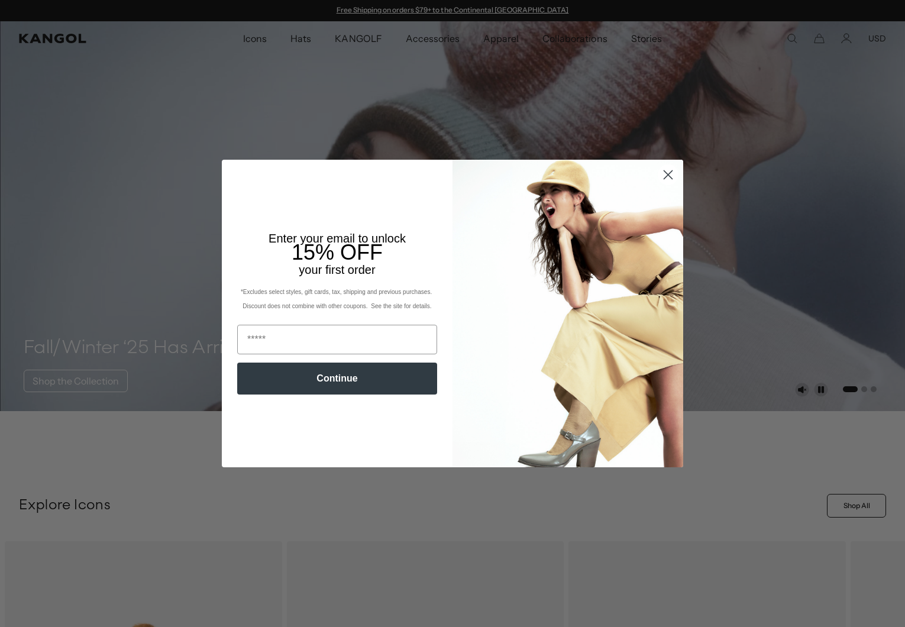 This screenshot has height=627, width=905. I want to click on button: Continue, so click(337, 378).